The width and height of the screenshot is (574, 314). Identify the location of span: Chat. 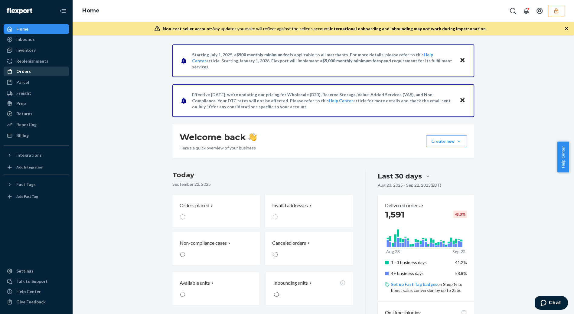
(20, 7).